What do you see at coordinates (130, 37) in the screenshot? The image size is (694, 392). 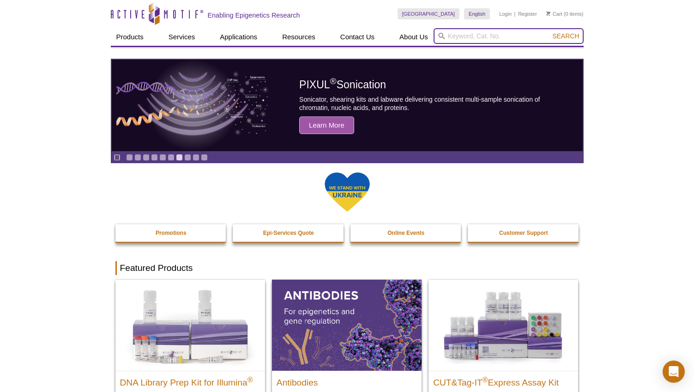 I see `a: Products` at bounding box center [130, 37].